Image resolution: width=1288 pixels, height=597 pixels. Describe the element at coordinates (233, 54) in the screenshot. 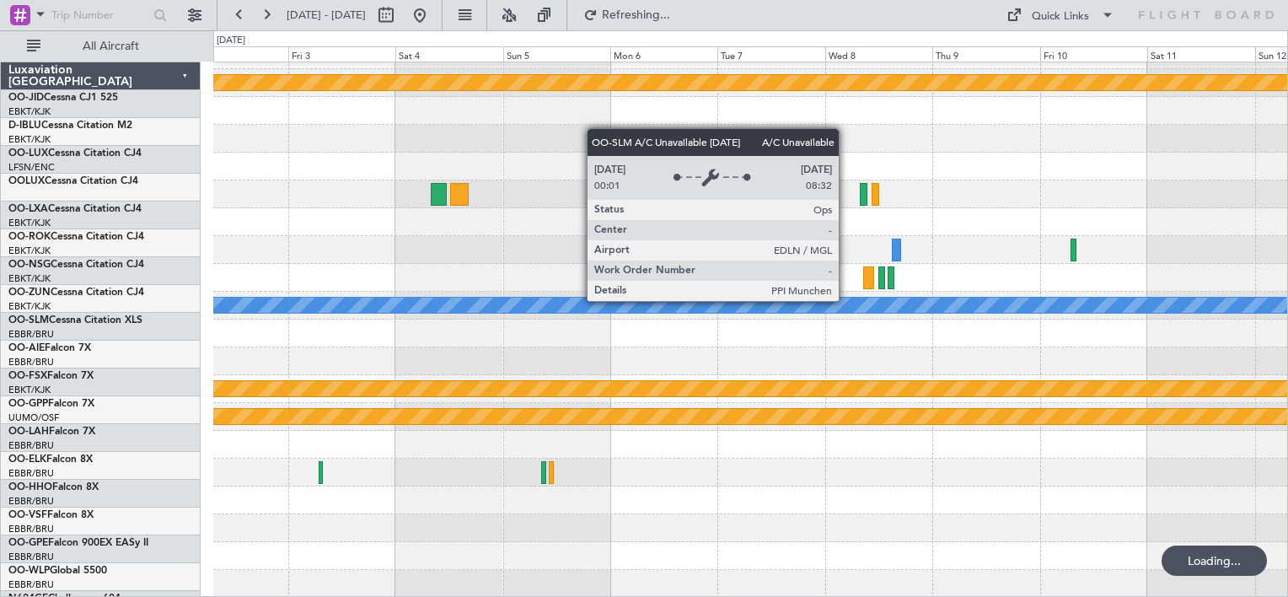

I see `div: Thu 2` at that location.